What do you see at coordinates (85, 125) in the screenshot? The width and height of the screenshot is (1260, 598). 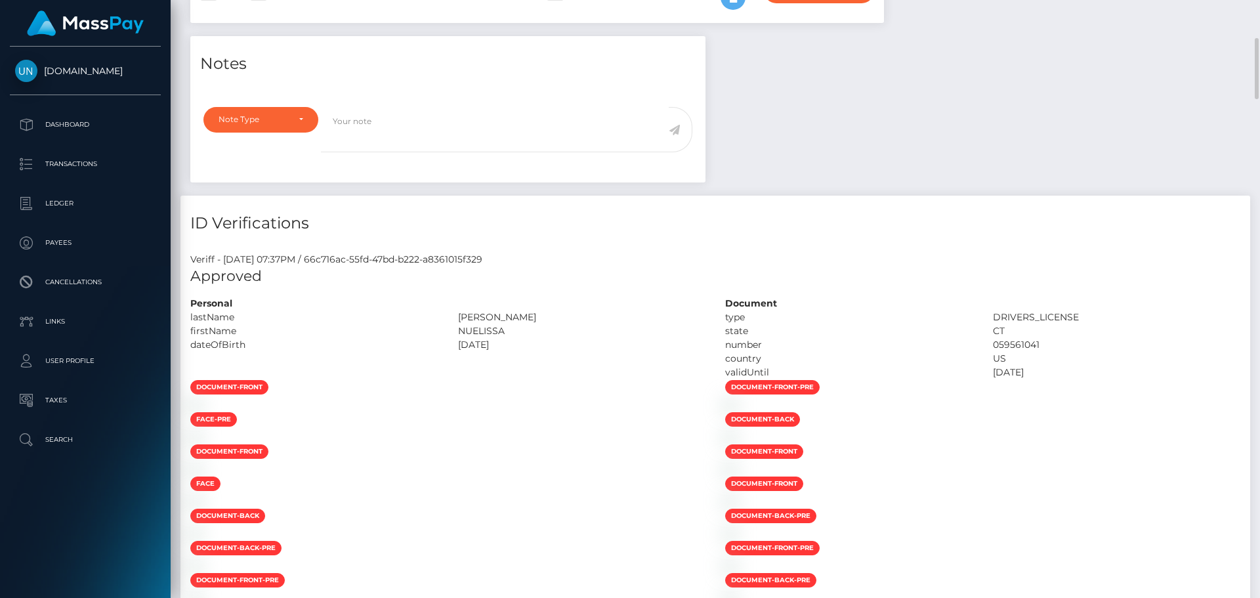 I see `p: Dashboard` at bounding box center [85, 125].